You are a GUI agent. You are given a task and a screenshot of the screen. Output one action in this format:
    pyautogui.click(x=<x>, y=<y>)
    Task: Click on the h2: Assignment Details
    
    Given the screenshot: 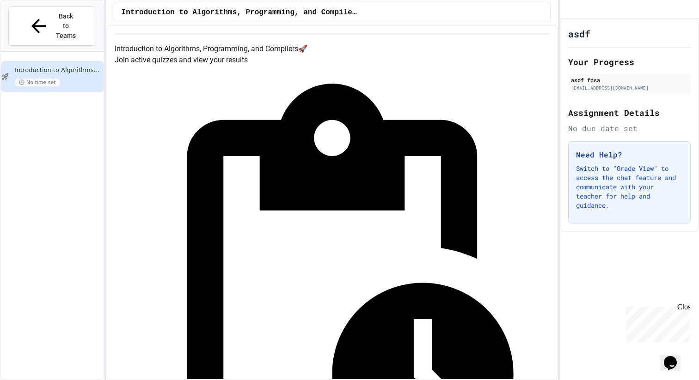 What is the action you would take?
    pyautogui.click(x=629, y=113)
    